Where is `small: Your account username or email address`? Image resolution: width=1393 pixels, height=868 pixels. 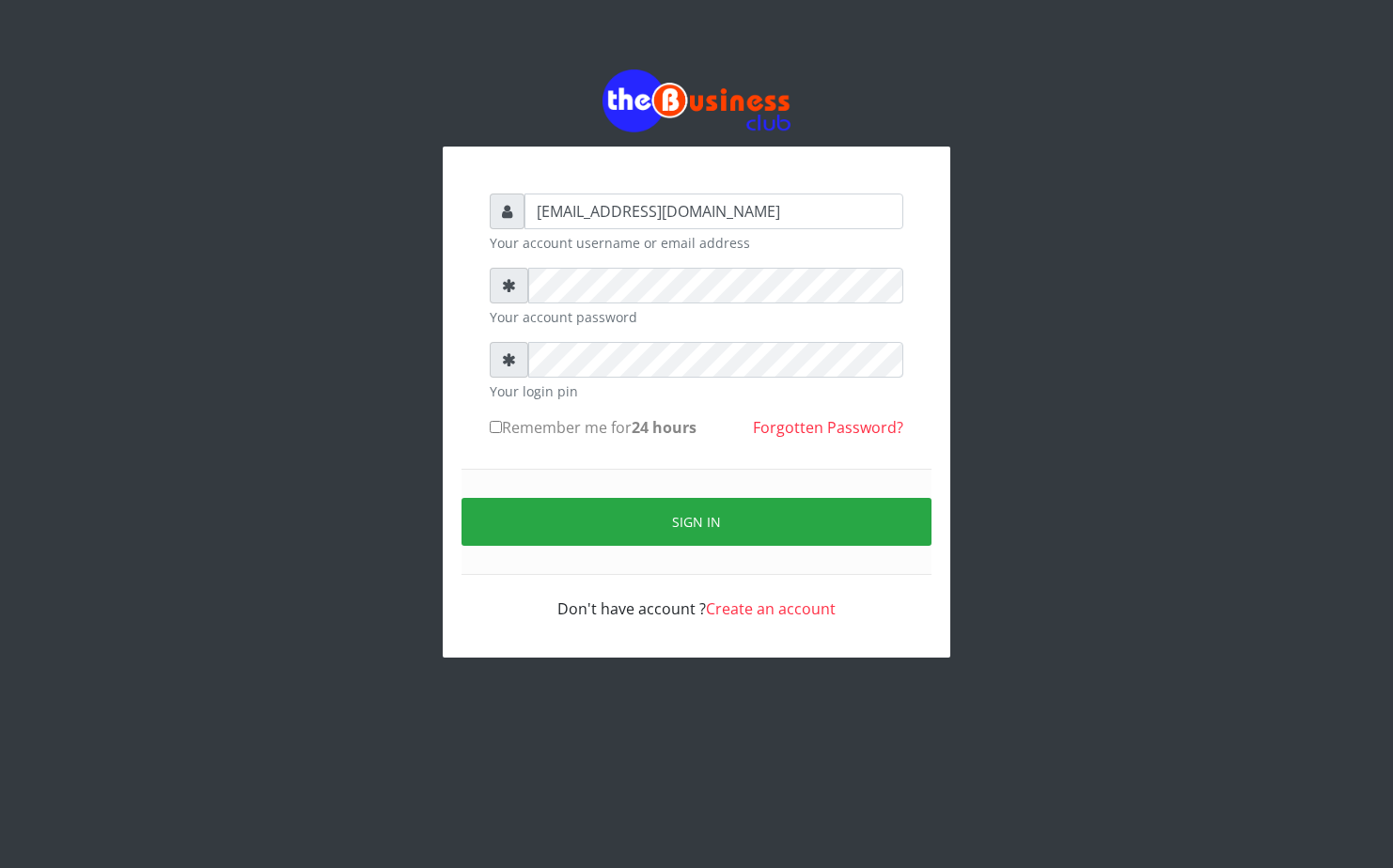
small: Your account username or email address is located at coordinates (697, 242).